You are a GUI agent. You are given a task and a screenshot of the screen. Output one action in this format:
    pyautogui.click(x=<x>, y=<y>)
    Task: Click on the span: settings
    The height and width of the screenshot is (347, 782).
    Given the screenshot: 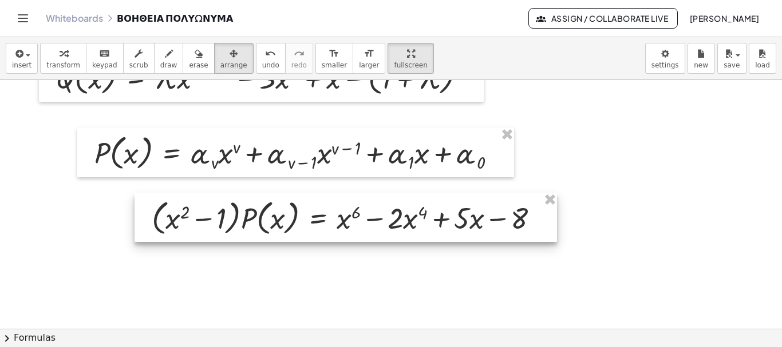 What is the action you would take?
    pyautogui.click(x=665, y=65)
    